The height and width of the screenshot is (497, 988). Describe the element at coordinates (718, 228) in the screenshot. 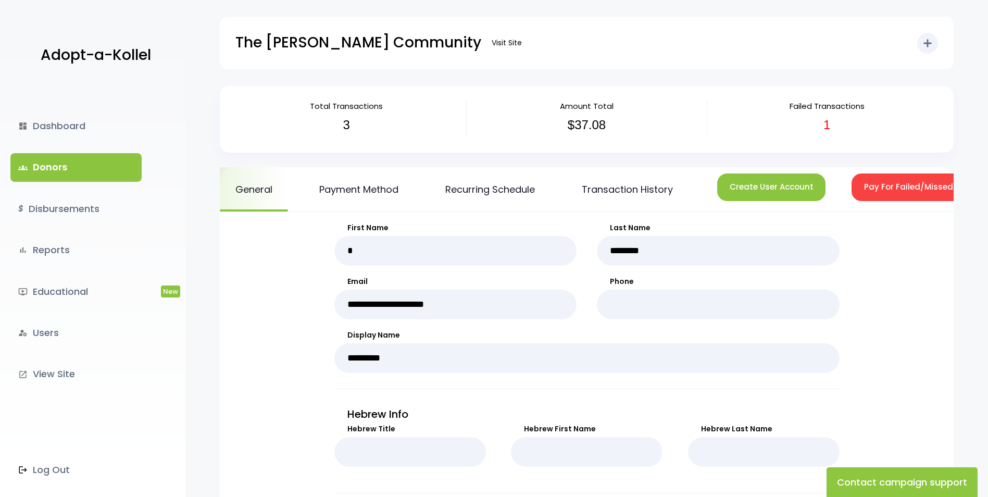

I see `label: Last Name` at that location.